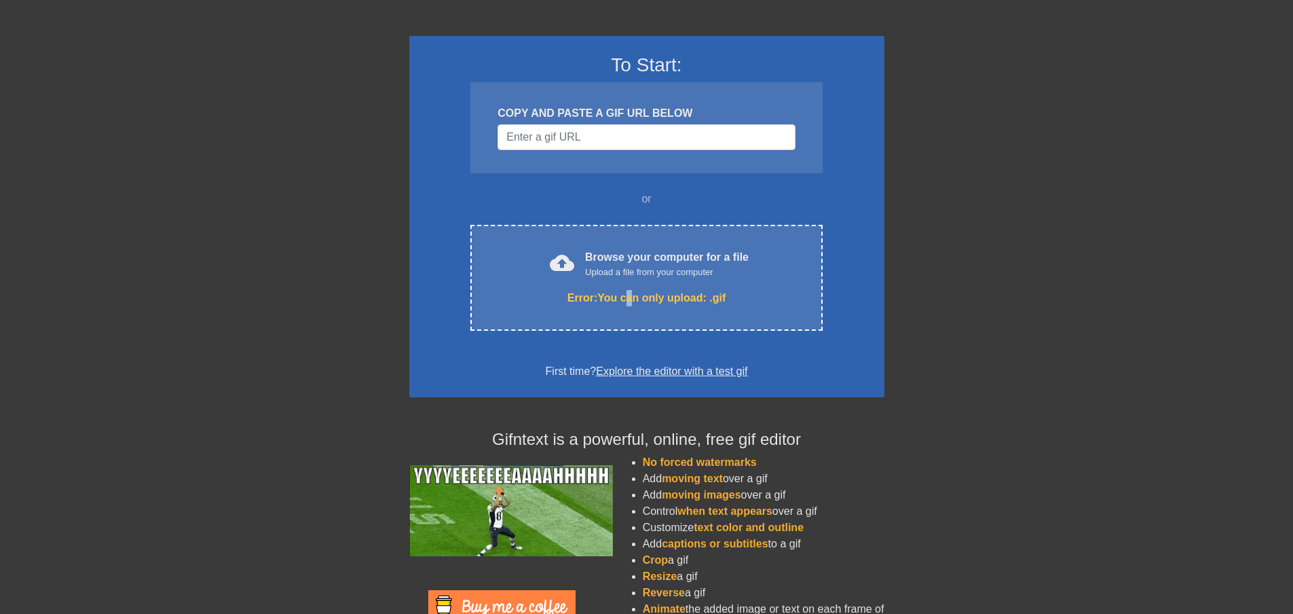 Image resolution: width=1293 pixels, height=614 pixels. I want to click on div: Upload a file from your computer, so click(667, 272).